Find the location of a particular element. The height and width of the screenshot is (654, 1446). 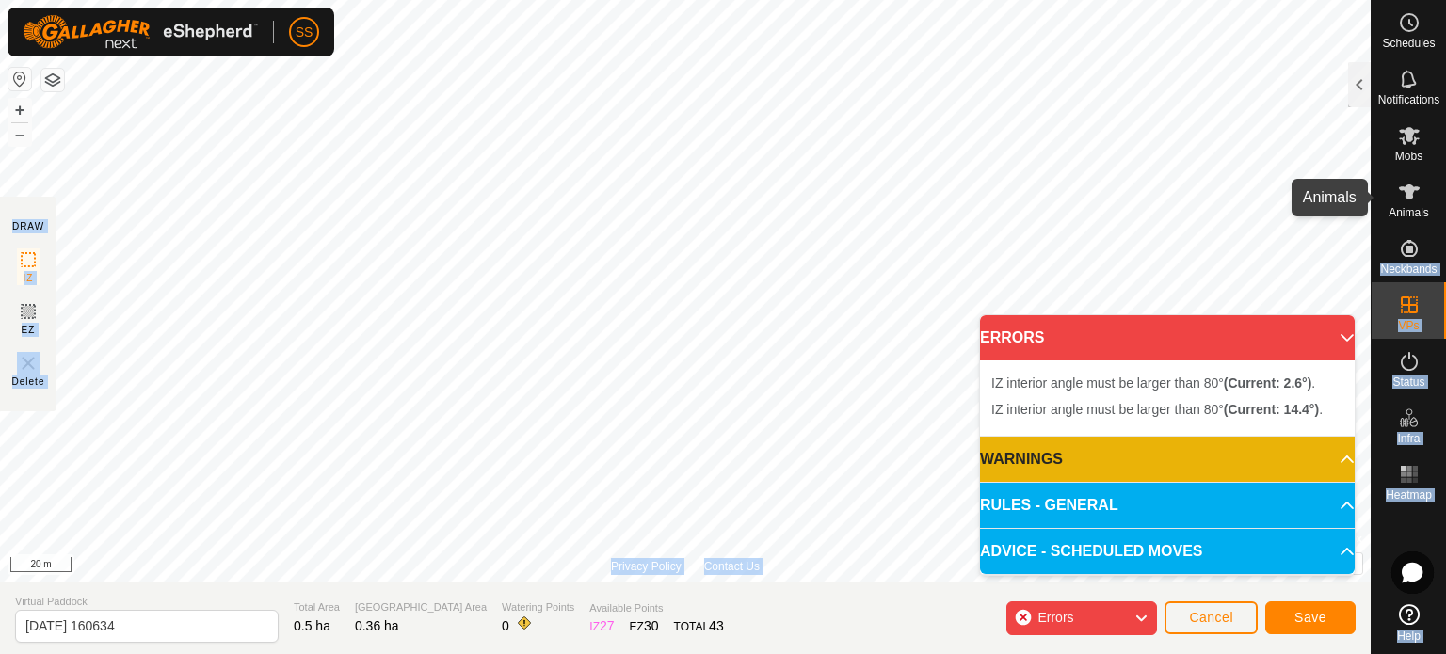

span: Notifications is located at coordinates (1408, 100).